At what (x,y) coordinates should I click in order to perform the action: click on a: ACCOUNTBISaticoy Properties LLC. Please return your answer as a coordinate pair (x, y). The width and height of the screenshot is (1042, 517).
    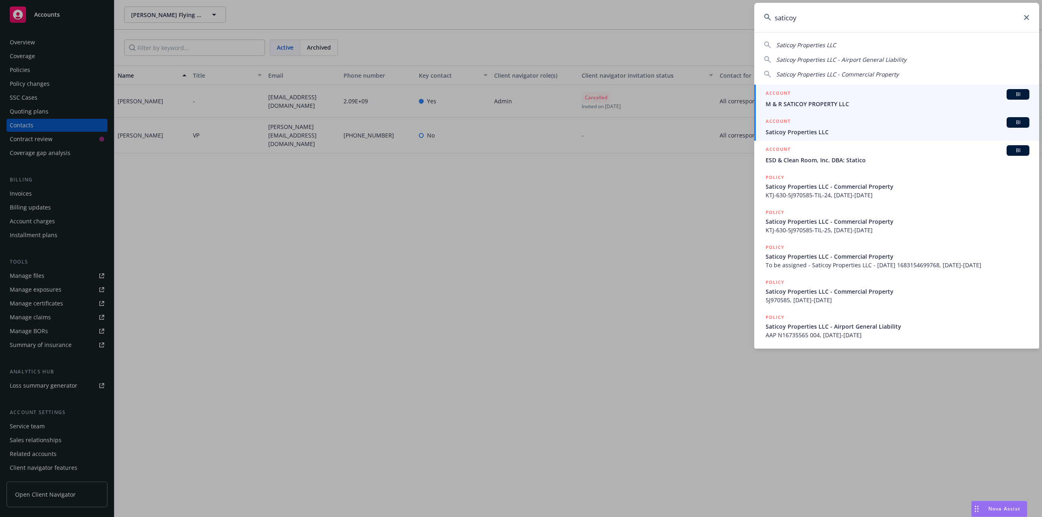
    Looking at the image, I should click on (897, 127).